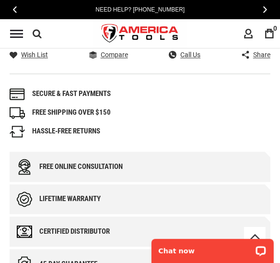 This screenshot has height=263, width=280. Describe the element at coordinates (81, 167) in the screenshot. I see `div: Free online consultation` at that location.